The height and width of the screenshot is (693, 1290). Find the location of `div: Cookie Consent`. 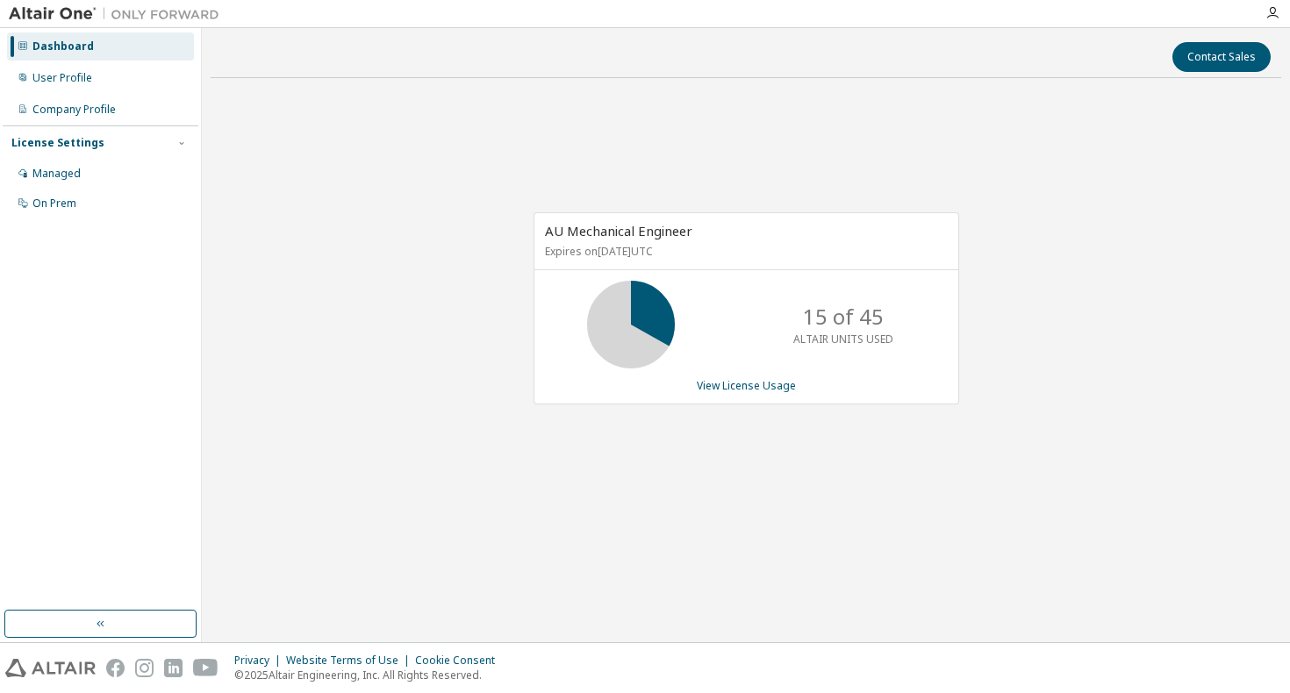

div: Cookie Consent is located at coordinates (460, 661).